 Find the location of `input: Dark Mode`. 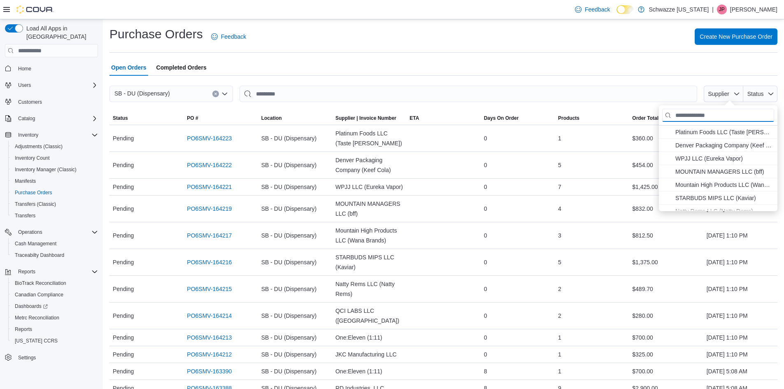

input: Dark Mode is located at coordinates (625, 9).